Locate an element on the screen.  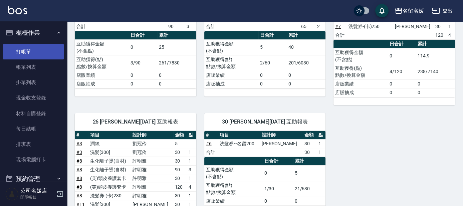
div: 名留名媛 is located at coordinates (413, 11).